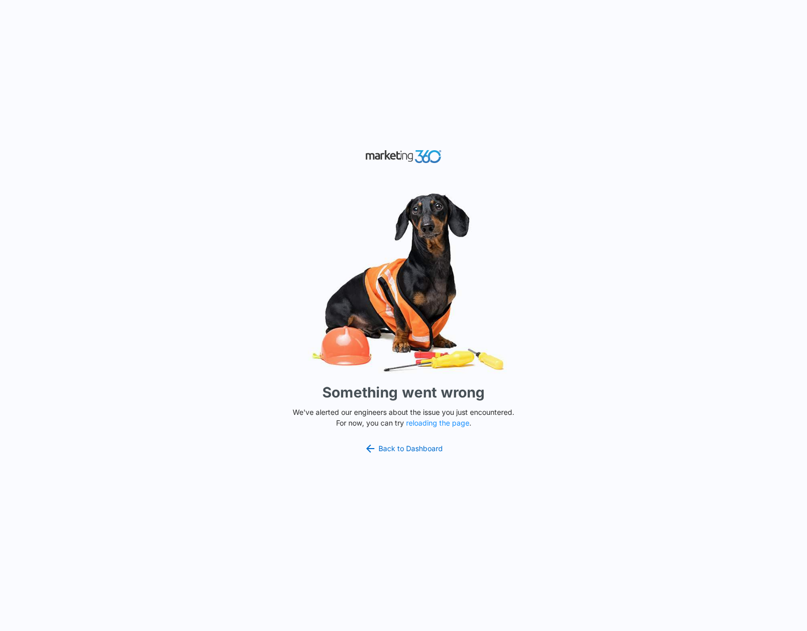  I want to click on h1: Something went wrong, so click(403, 392).